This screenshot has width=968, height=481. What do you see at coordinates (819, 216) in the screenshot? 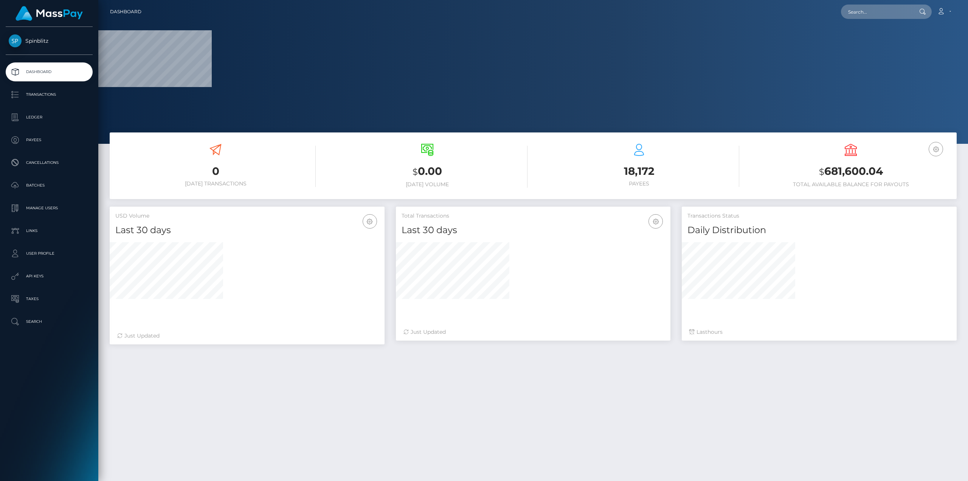
I see `h5: Transactions Status` at bounding box center [819, 216].